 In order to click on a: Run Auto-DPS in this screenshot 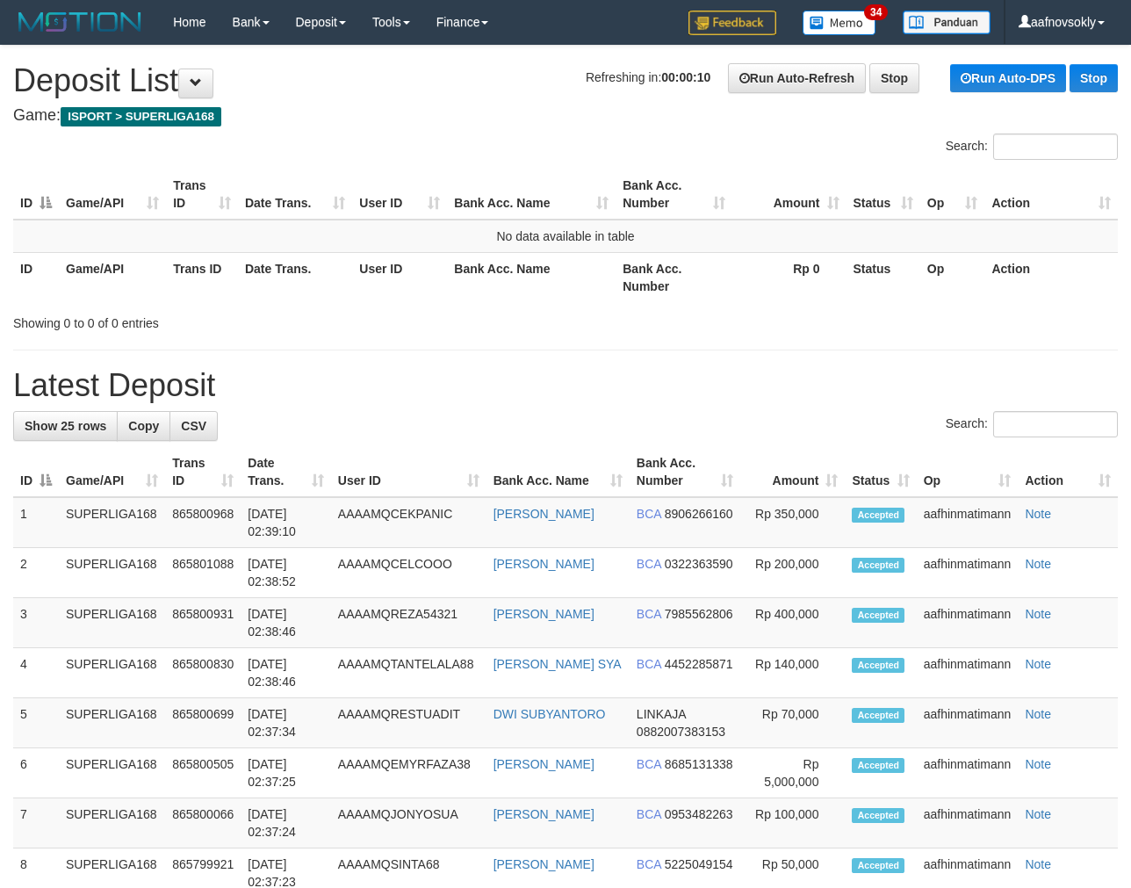, I will do `click(1008, 78)`.